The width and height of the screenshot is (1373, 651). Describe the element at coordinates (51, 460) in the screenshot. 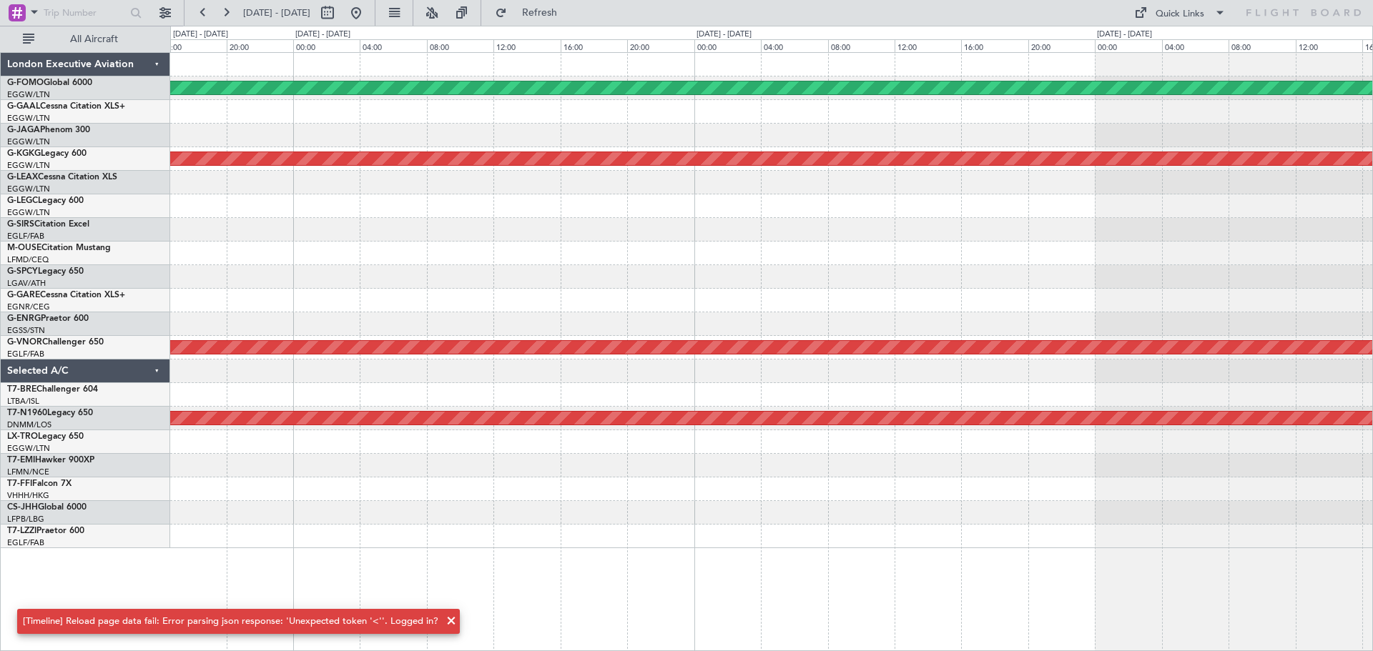

I see `a: T7-EMIHawker 900XP` at that location.